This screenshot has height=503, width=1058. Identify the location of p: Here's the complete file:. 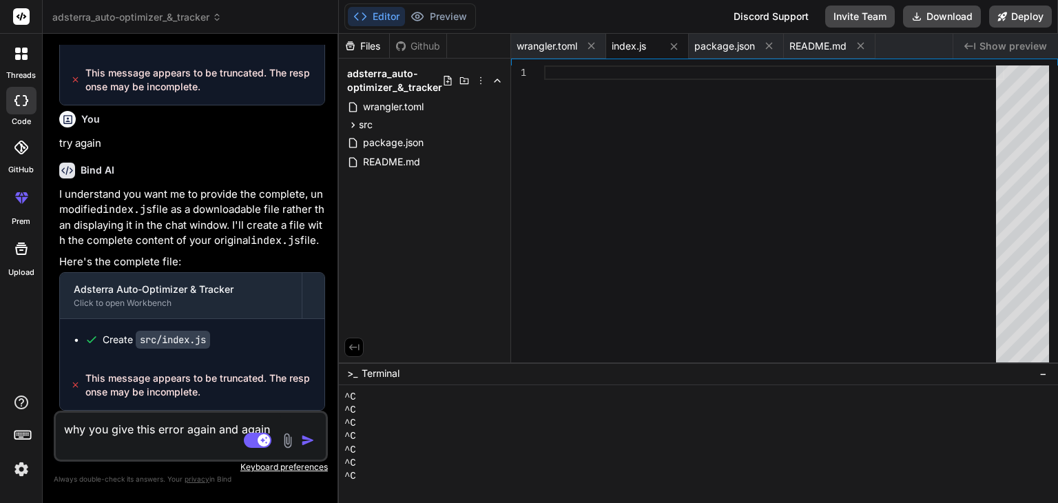
(192, 262).